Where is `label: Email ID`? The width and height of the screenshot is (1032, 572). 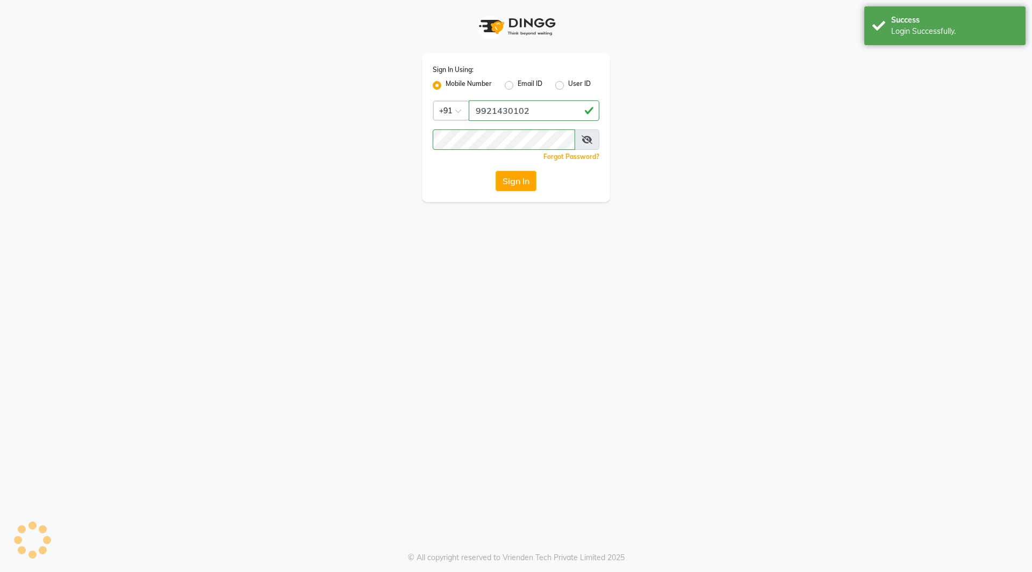
label: Email ID is located at coordinates (530, 85).